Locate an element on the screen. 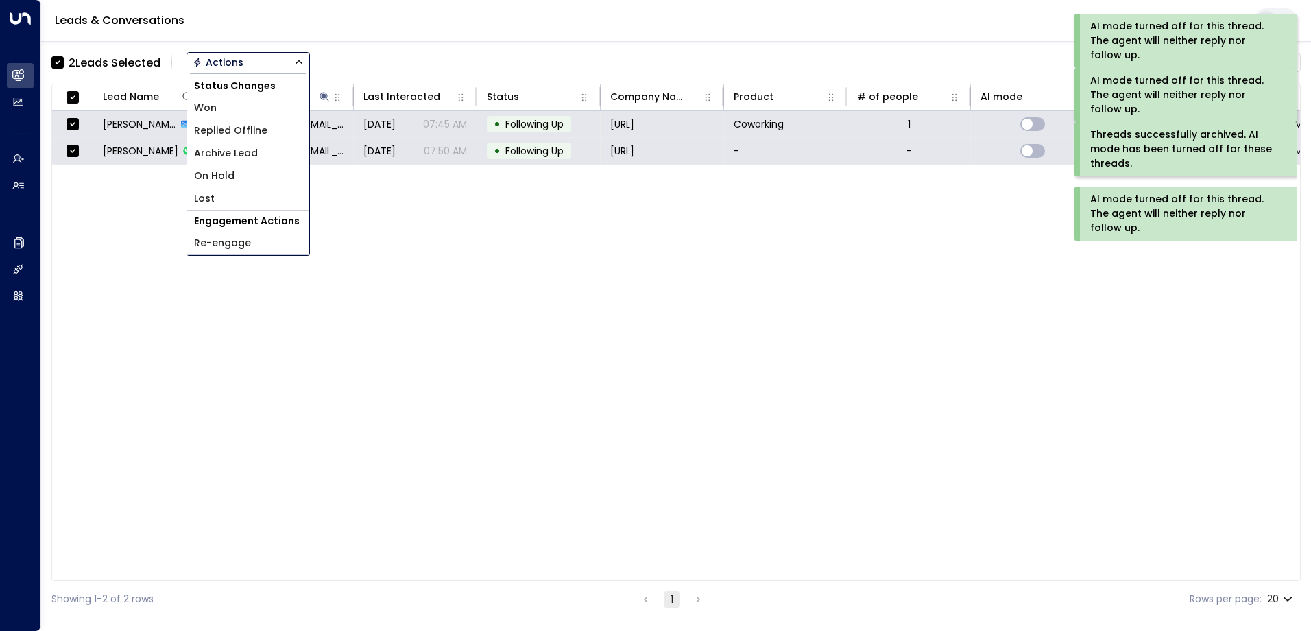 The image size is (1311, 631). button: page 1 is located at coordinates (672, 599).